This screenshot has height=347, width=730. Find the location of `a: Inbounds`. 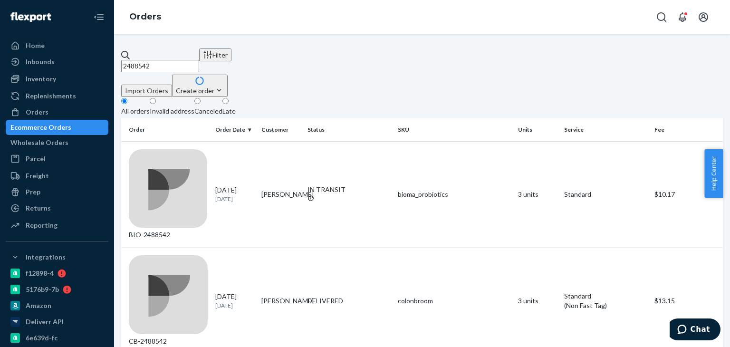

a: Inbounds is located at coordinates (57, 62).